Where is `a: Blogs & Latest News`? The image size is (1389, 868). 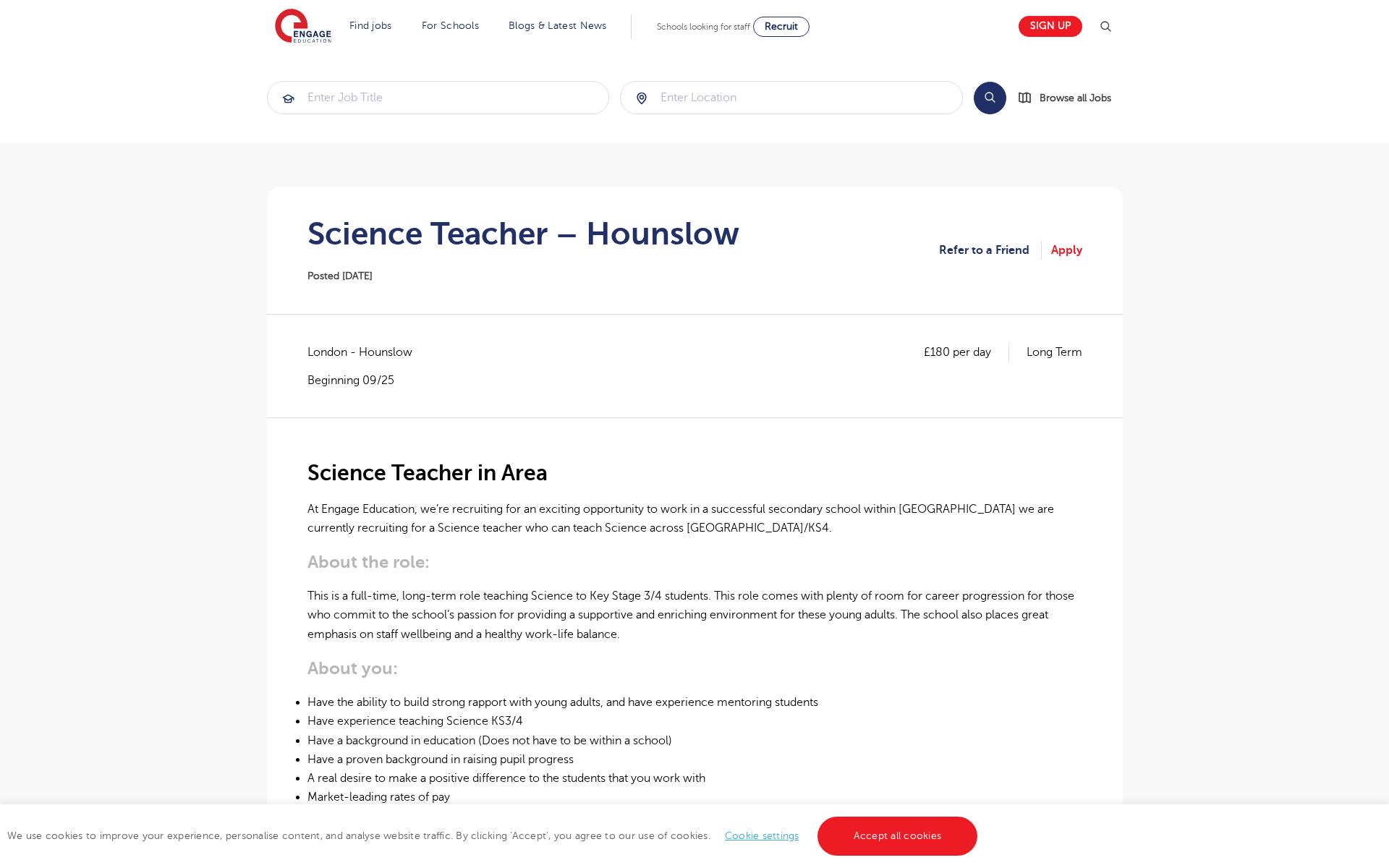 a: Blogs & Latest News is located at coordinates (558, 26).